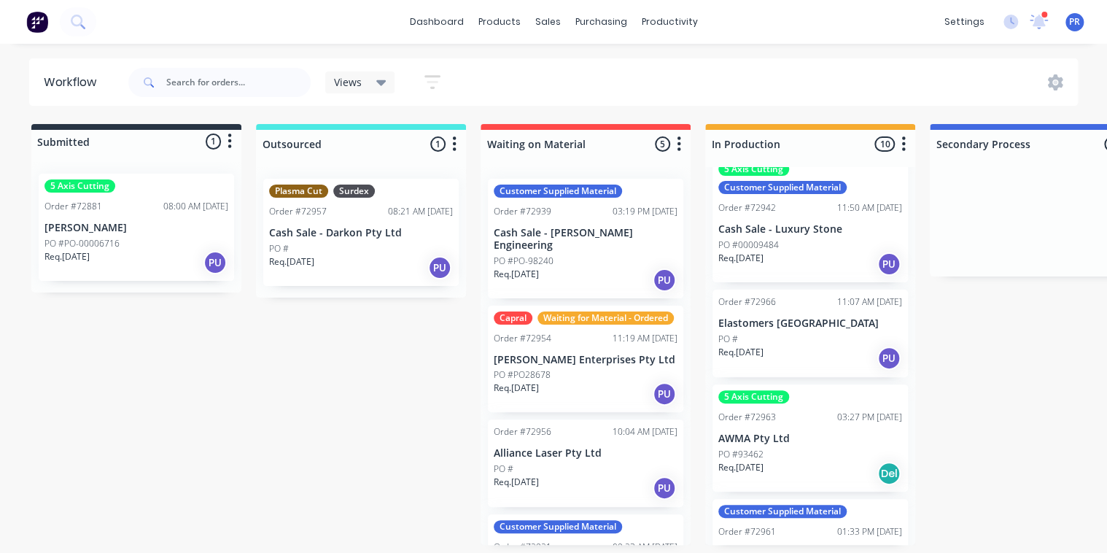  Describe the element at coordinates (522, 375) in the screenshot. I see `p: PO #PO28678` at that location.